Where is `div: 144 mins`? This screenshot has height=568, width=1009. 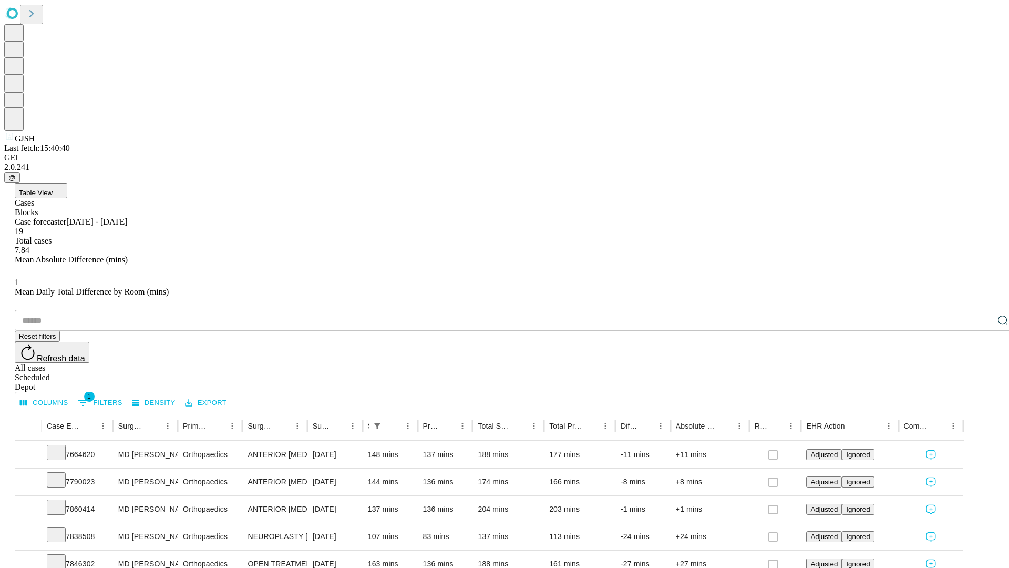
div: 144 mins is located at coordinates (390, 482).